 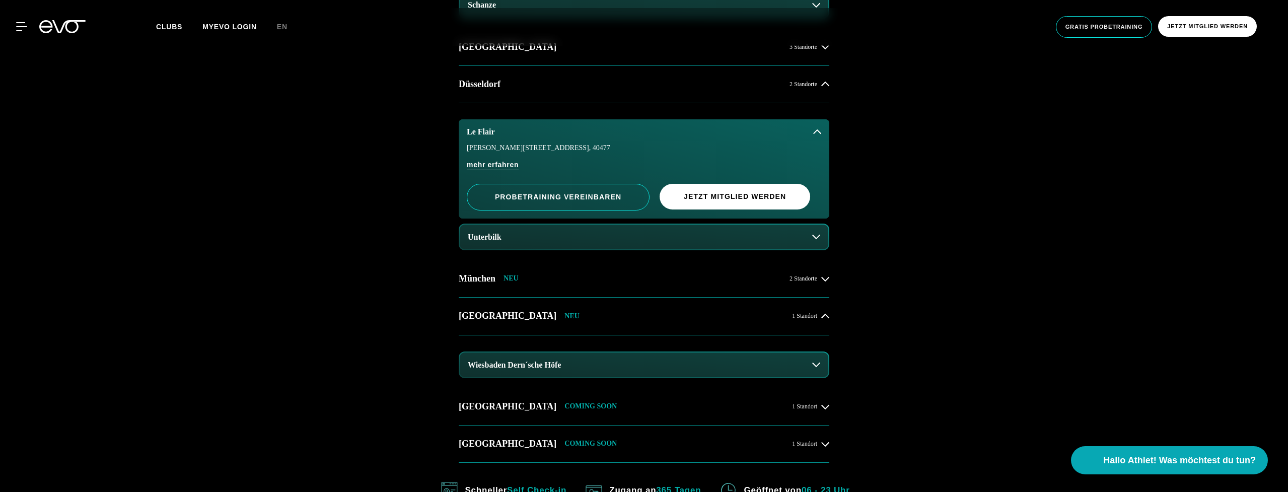 I want to click on span: Gratis Probetraining, so click(x=1104, y=27).